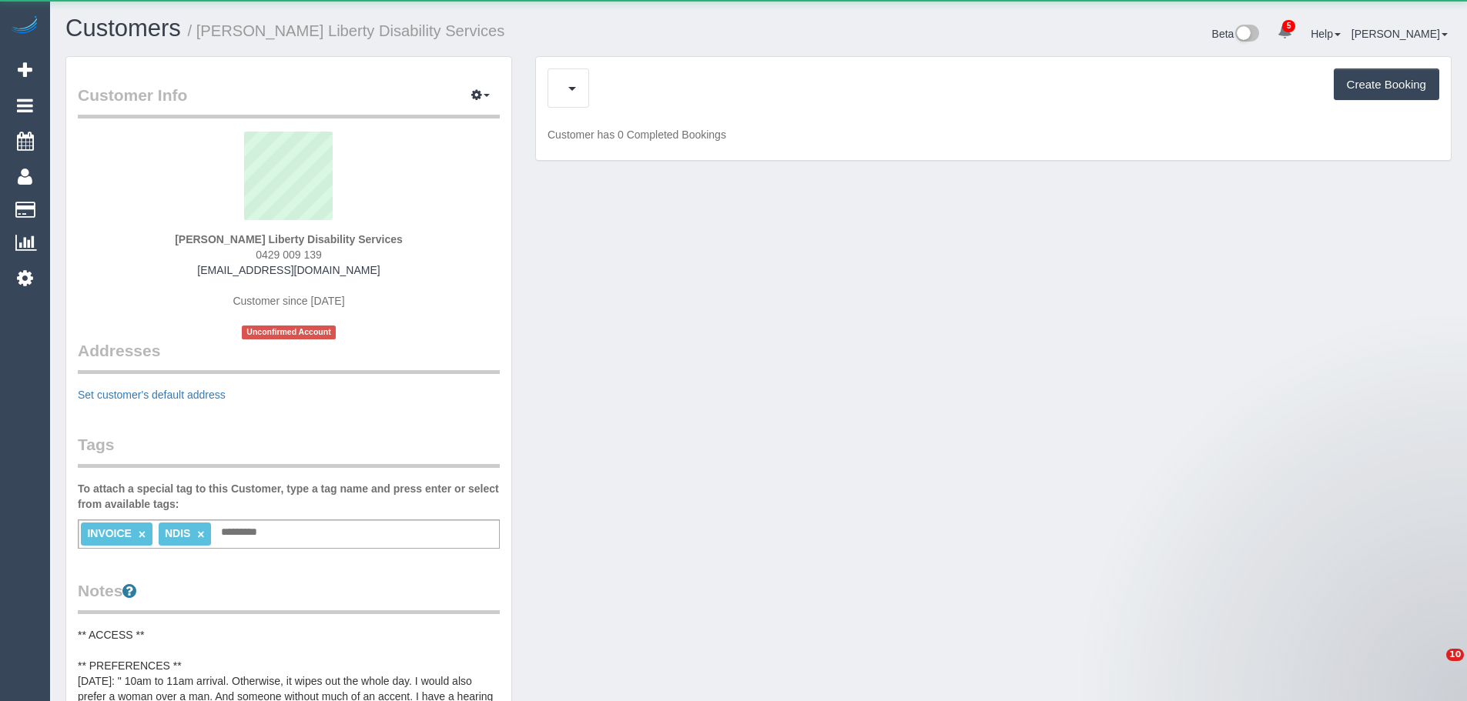 The width and height of the screenshot is (1467, 701). Describe the element at coordinates (1288, 26) in the screenshot. I see `span: 5` at that location.